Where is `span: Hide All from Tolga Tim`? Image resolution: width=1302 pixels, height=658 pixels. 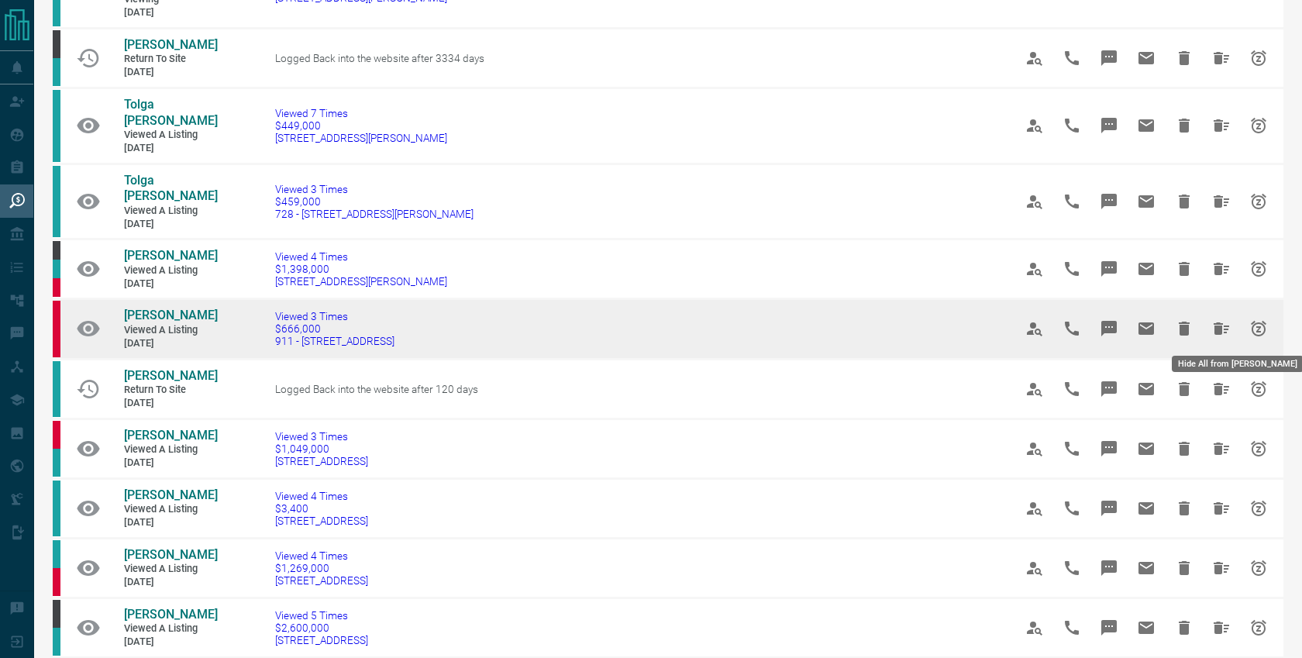 span: Hide All from Tolga Tim is located at coordinates (1221, 201).